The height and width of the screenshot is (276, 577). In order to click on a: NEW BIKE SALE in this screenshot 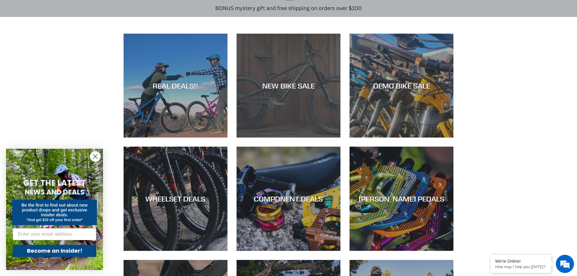, I will do `click(288, 85)`.